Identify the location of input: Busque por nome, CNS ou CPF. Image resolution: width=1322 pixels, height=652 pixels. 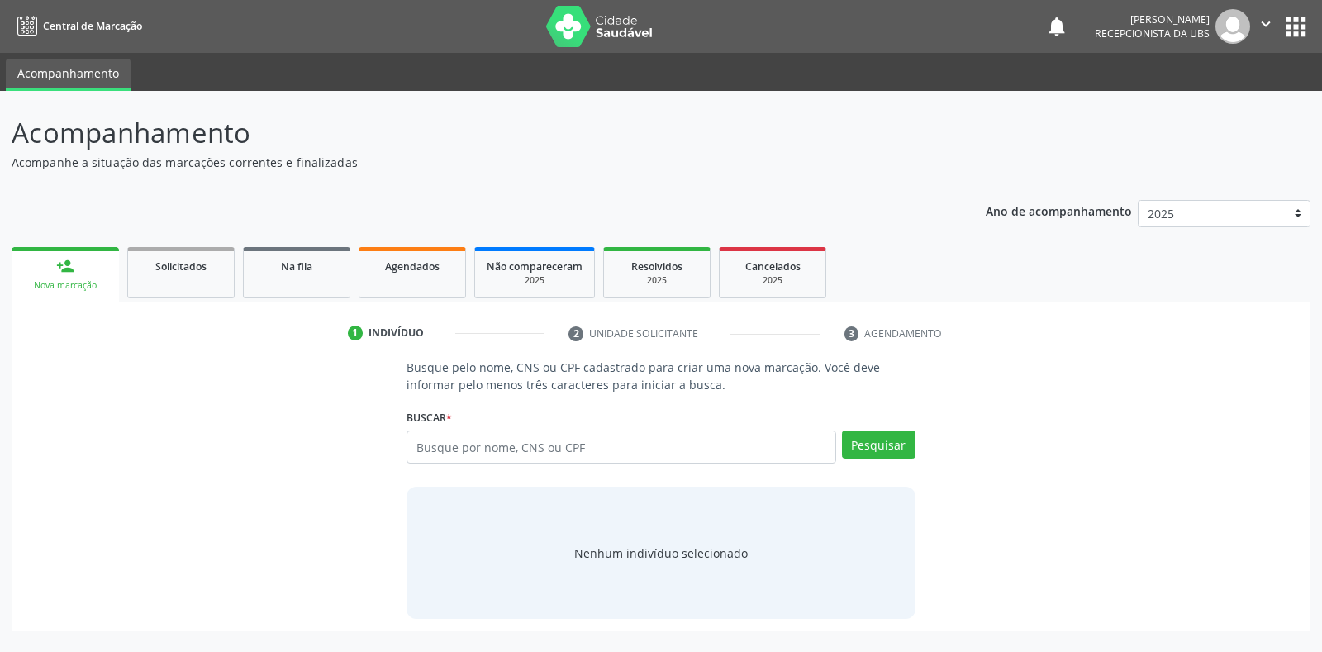
(620, 447).